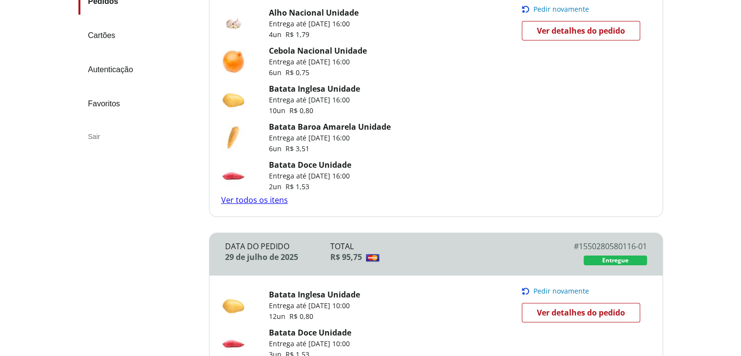 The image size is (741, 356). What do you see at coordinates (279, 110) in the screenshot?
I see `span: 10 un` at bounding box center [279, 110].